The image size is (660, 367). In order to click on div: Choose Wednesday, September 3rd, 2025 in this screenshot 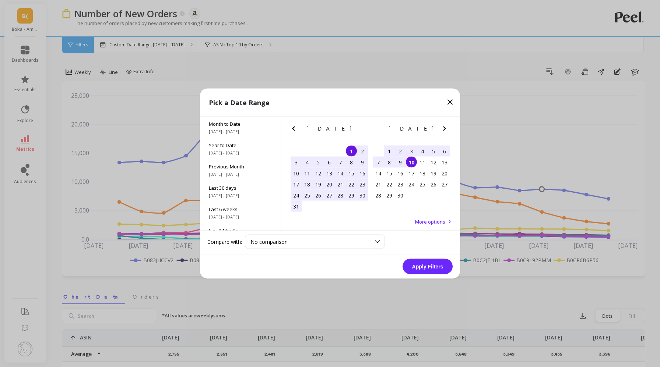, I will do `click(411, 151)`.